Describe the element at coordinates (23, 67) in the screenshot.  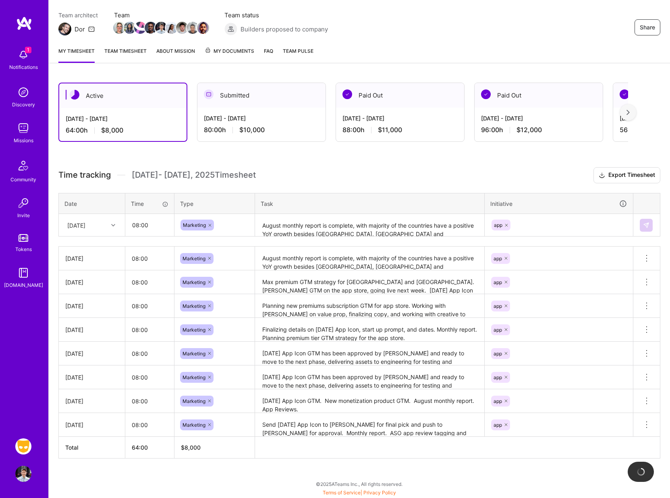
I see `div: Notifications` at that location.